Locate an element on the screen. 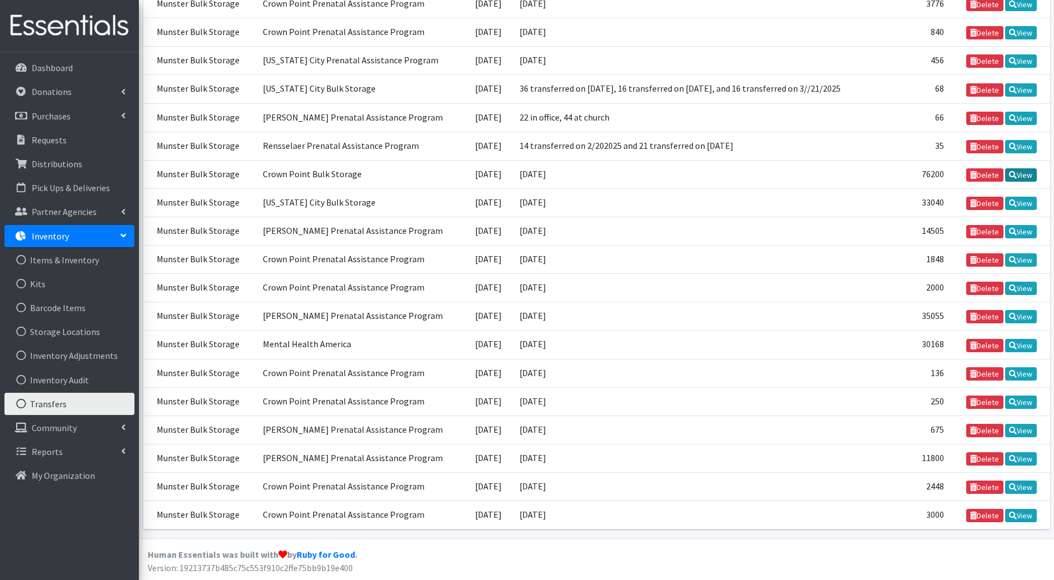 The height and width of the screenshot is (580, 1054). a: Community is located at coordinates (69, 428).